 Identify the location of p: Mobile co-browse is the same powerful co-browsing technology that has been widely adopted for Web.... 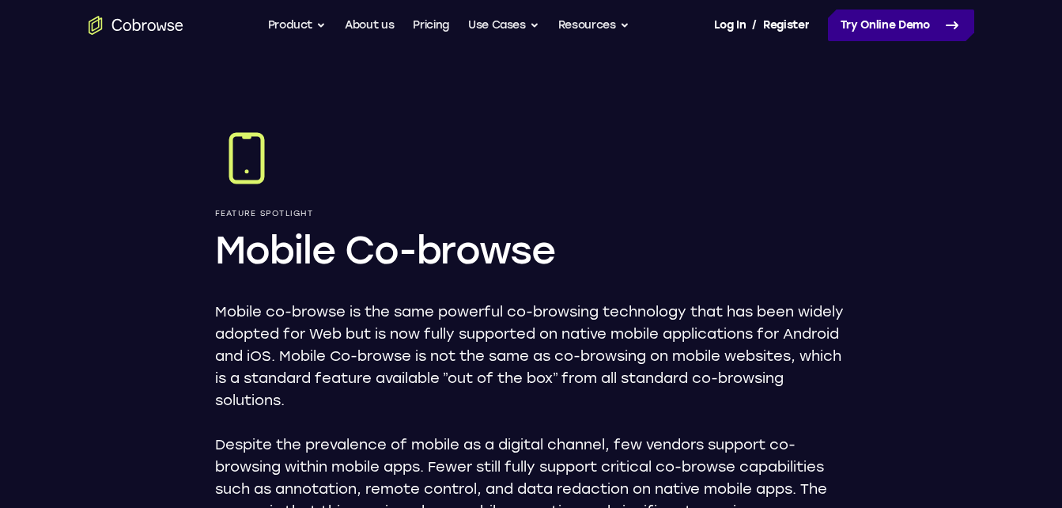
(531, 356).